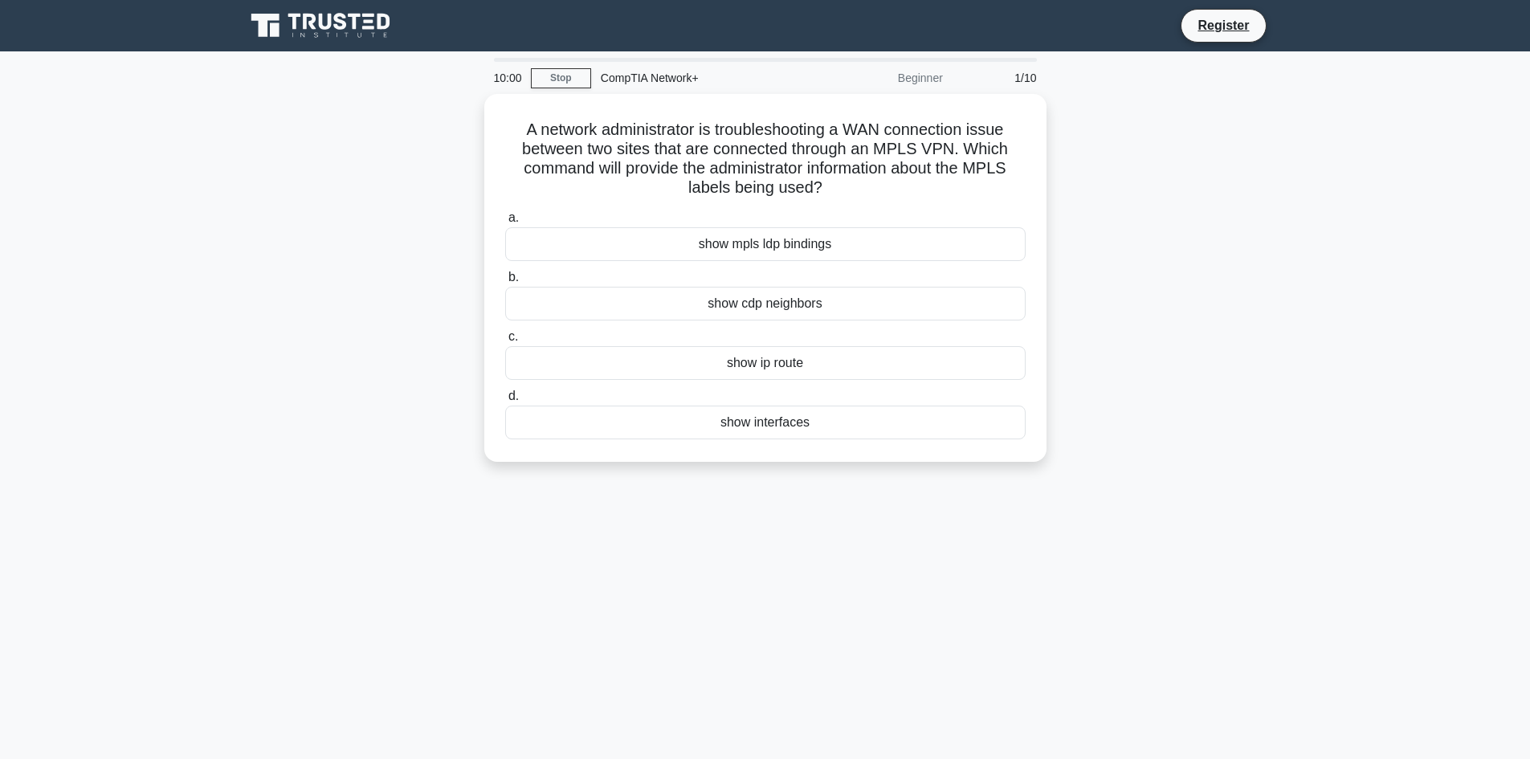 The image size is (1530, 759). I want to click on span: c., so click(513, 336).